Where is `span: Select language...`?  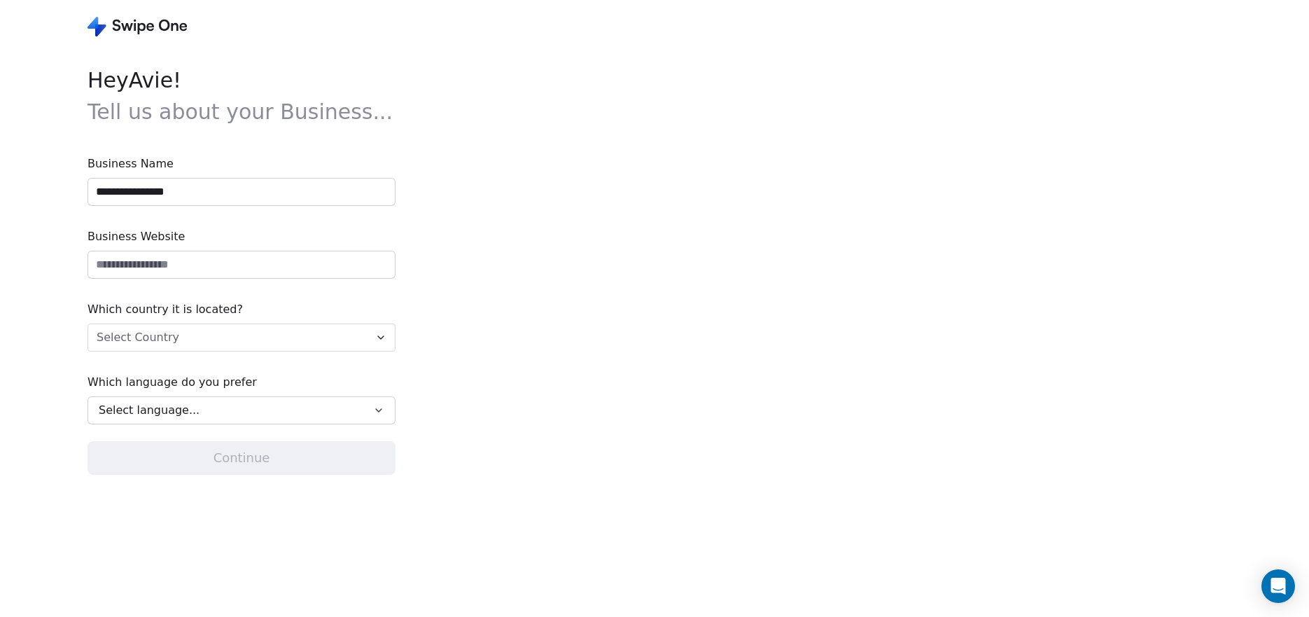
span: Select language... is located at coordinates (149, 410).